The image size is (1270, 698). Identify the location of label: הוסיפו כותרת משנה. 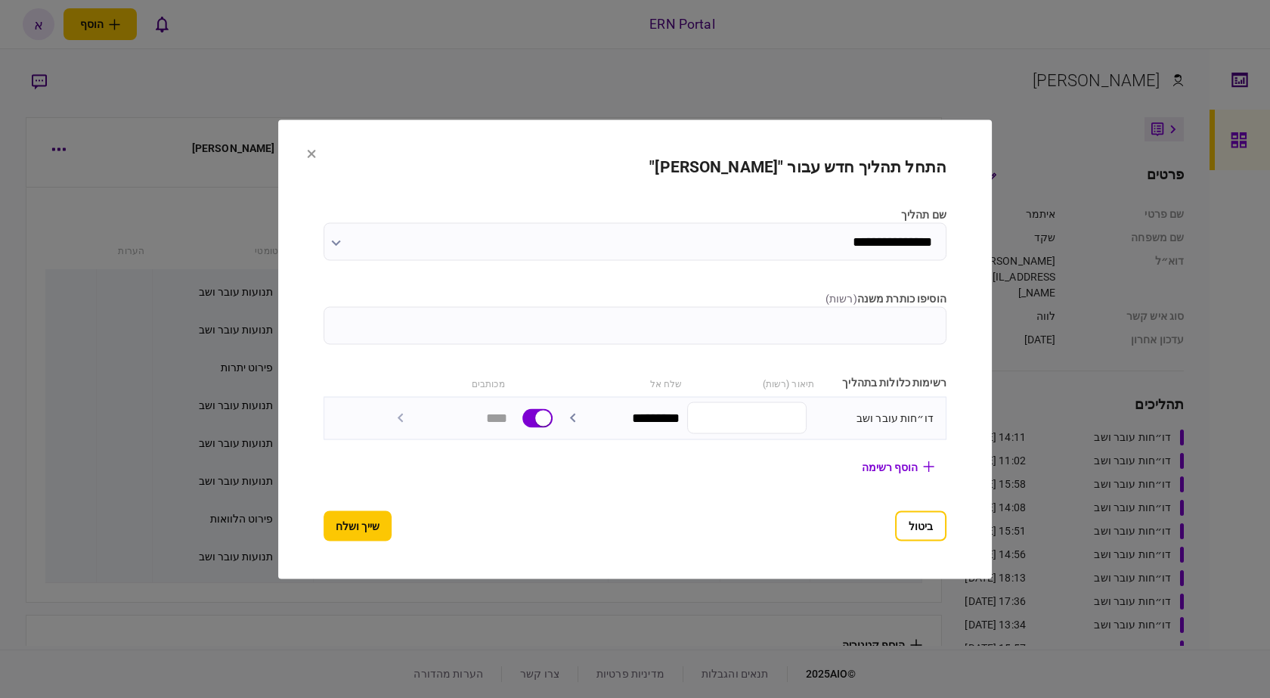
(635, 298).